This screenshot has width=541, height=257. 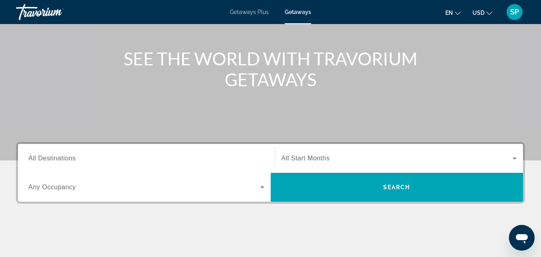 What do you see at coordinates (52, 158) in the screenshot?
I see `span: All Destinations` at bounding box center [52, 158].